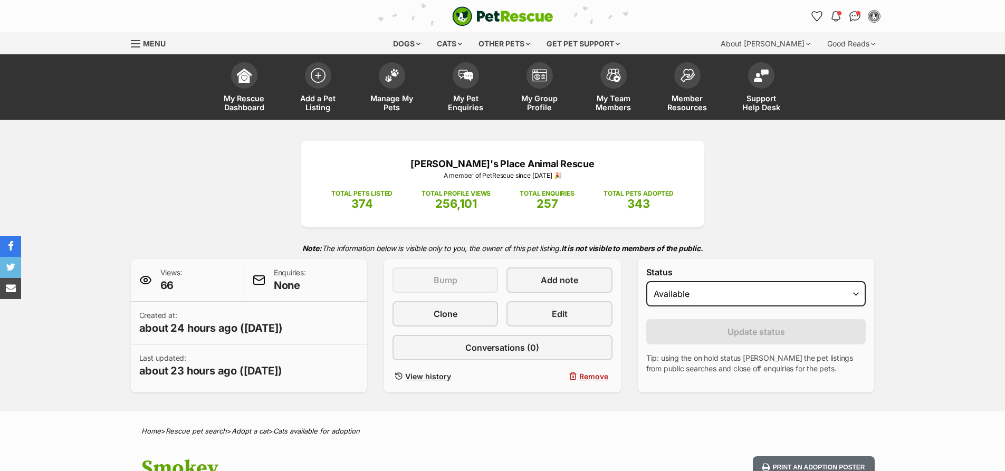  Describe the element at coordinates (874, 16) in the screenshot. I see `img: Michelle ROGERS profile pic` at that location.